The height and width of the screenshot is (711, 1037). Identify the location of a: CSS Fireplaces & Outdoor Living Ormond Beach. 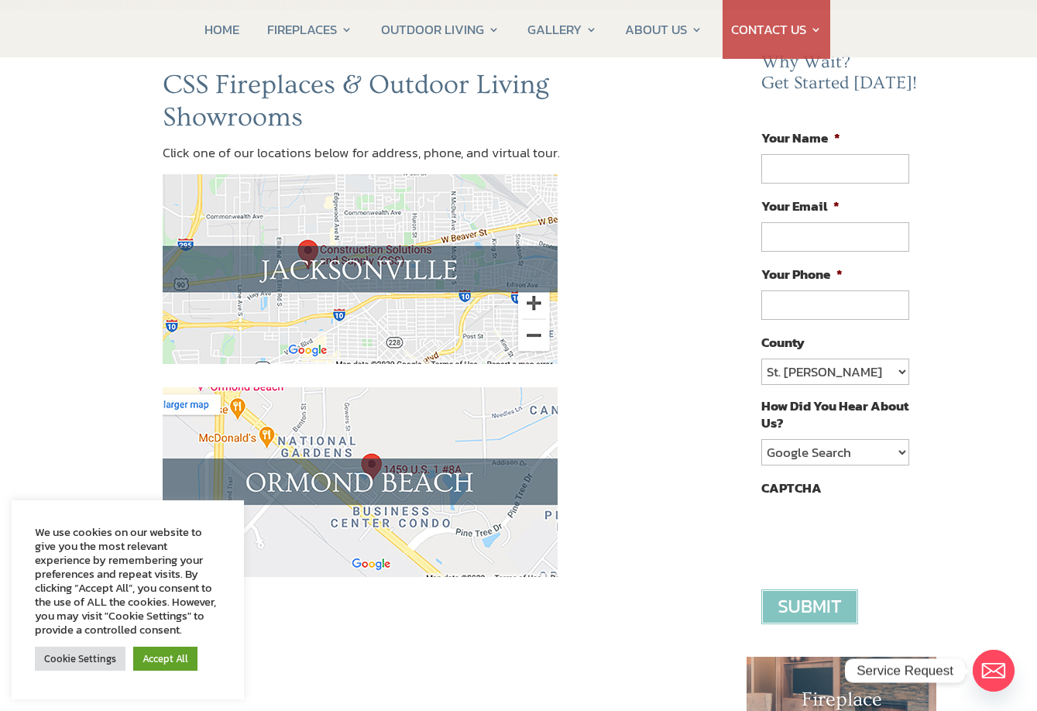
(360, 573).